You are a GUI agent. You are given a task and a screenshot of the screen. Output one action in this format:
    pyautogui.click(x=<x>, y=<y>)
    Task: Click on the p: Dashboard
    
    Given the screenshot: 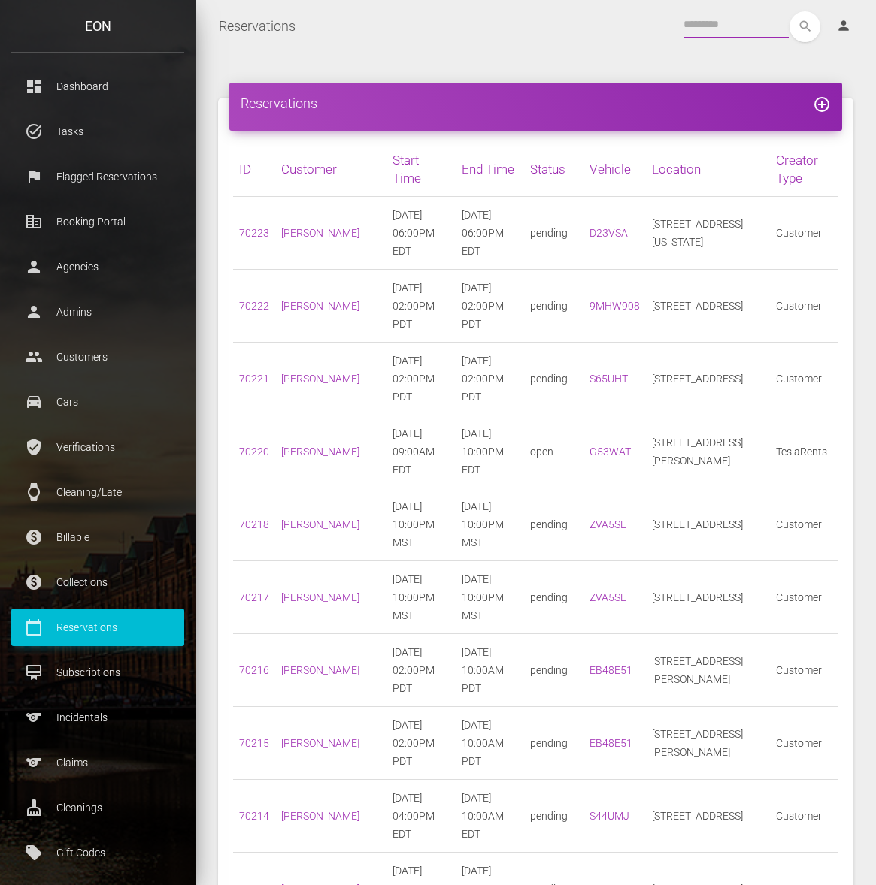 What is the action you would take?
    pyautogui.click(x=98, y=86)
    